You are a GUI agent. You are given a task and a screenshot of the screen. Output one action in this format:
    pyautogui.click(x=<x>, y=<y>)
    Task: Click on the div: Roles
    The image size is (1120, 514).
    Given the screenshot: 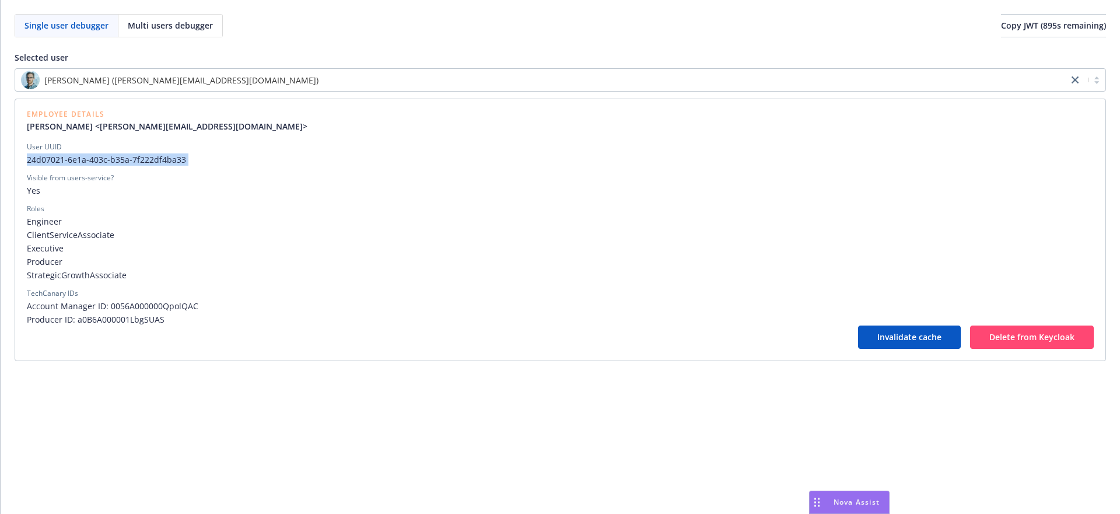 What is the action you would take?
    pyautogui.click(x=36, y=209)
    